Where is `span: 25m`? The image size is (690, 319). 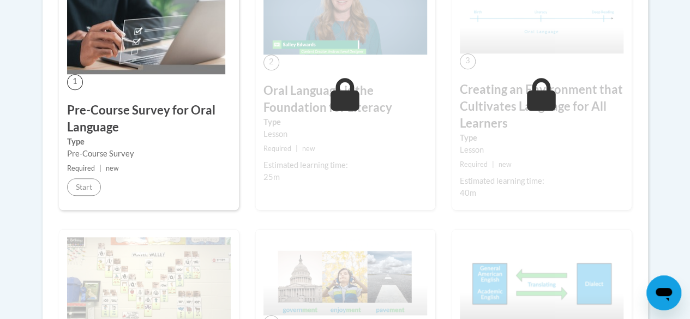 span: 25m is located at coordinates (272, 177).